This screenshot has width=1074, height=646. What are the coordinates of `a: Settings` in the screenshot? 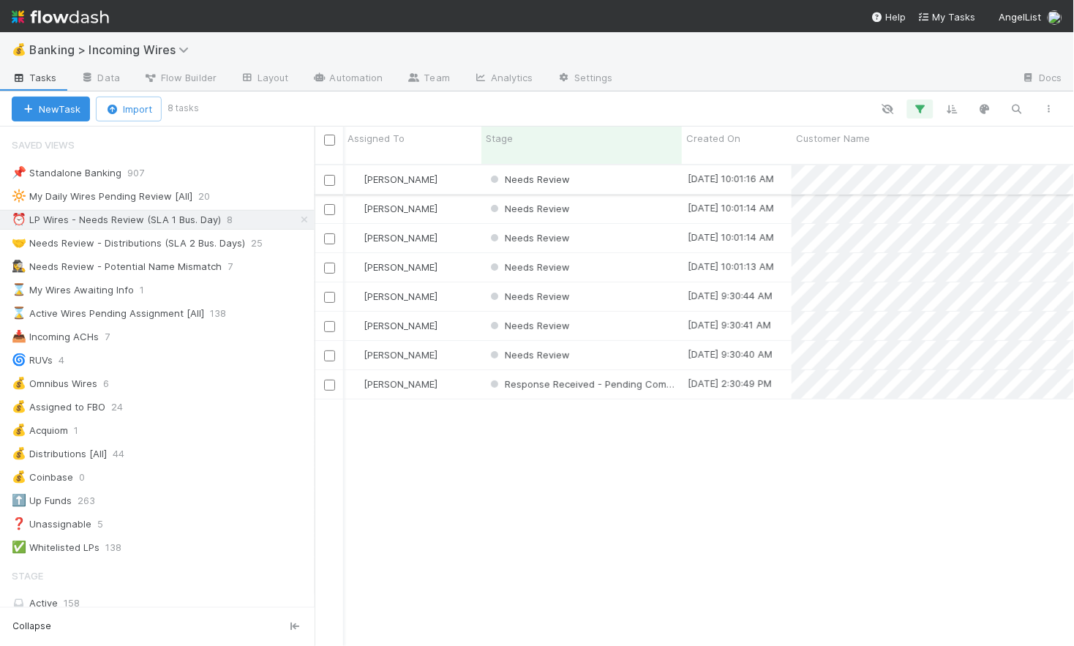 It's located at (584, 79).